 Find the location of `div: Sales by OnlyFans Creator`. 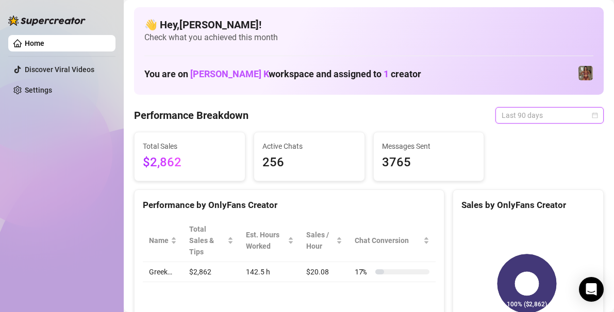

div: Sales by OnlyFans Creator is located at coordinates (528, 205).